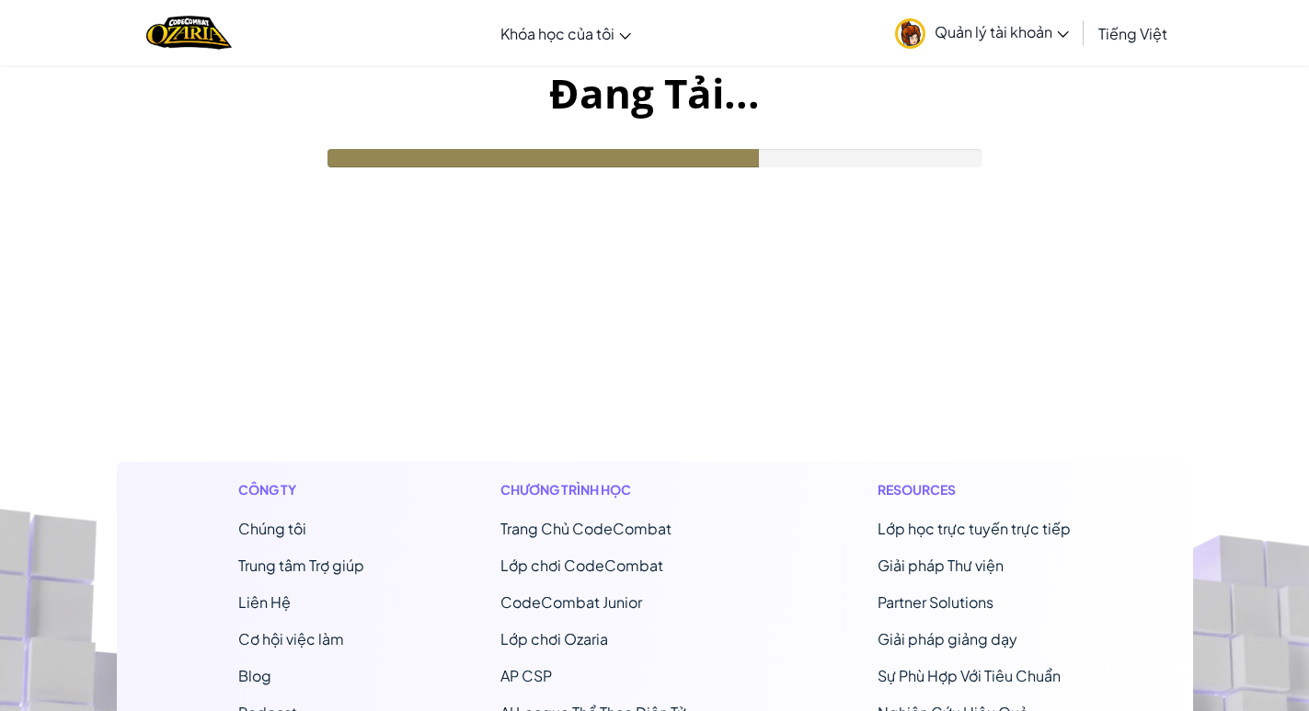 The width and height of the screenshot is (1309, 711). What do you see at coordinates (974, 528) in the screenshot?
I see `a: Lớp học trực tuyến trực tiếp` at bounding box center [974, 528].